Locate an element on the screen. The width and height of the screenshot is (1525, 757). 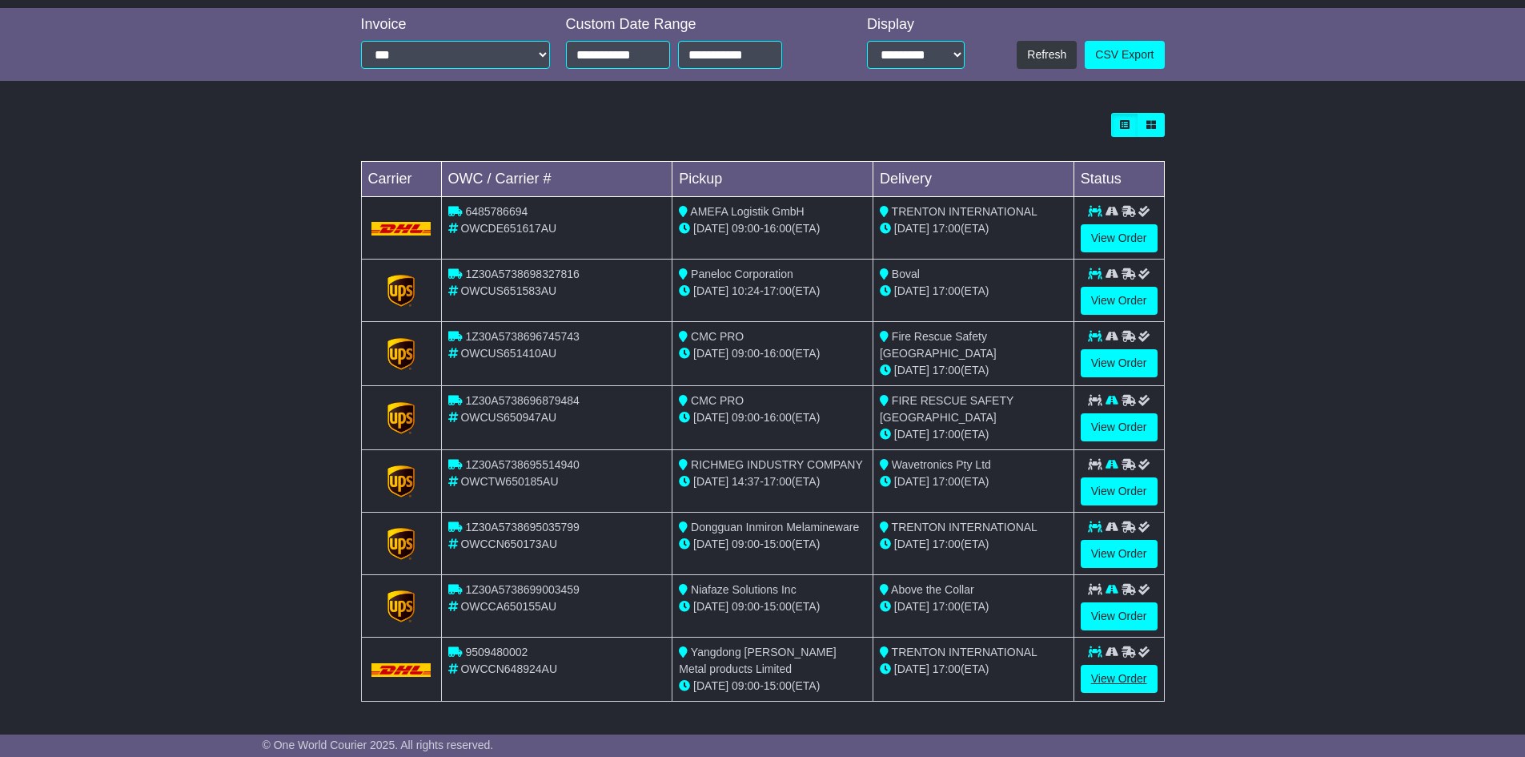
span: Boval is located at coordinates (906, 274).